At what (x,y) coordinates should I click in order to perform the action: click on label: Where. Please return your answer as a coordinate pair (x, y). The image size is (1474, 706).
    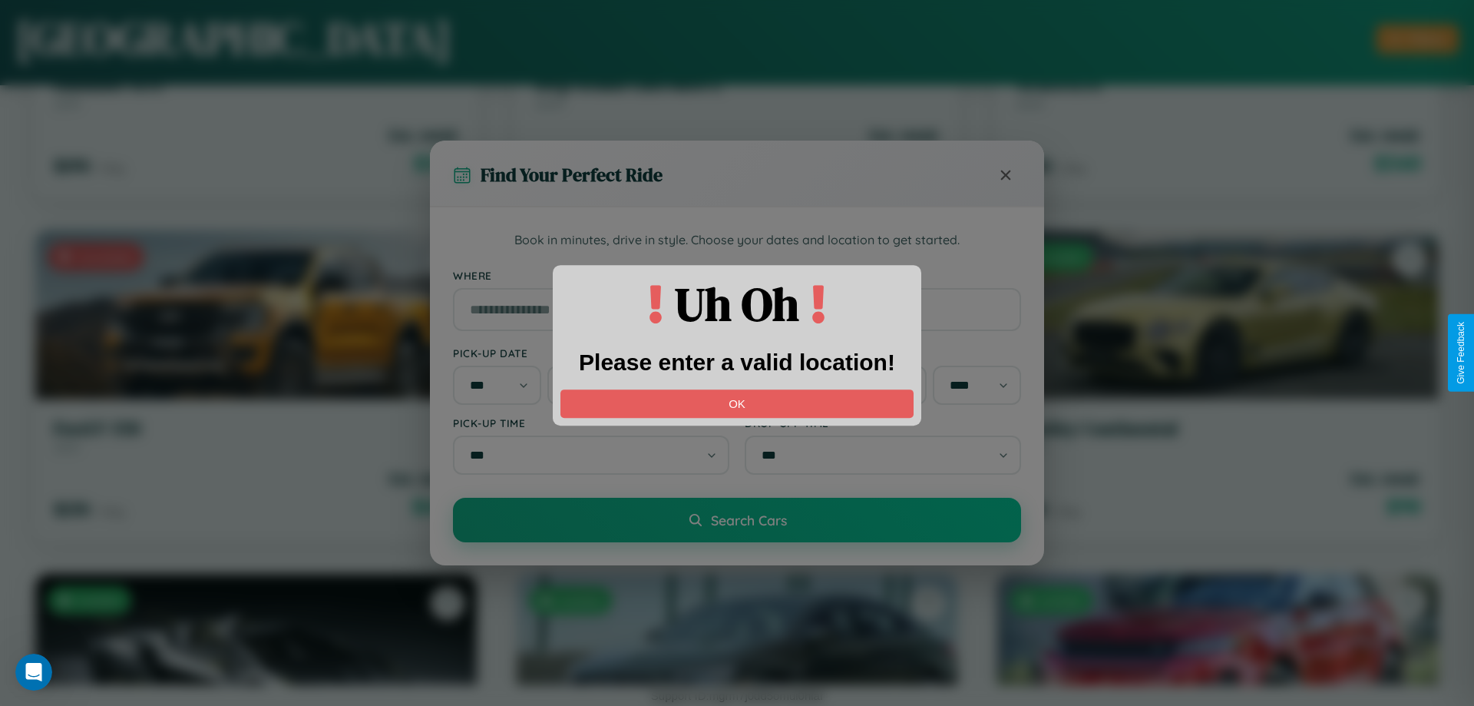
    Looking at the image, I should click on (737, 275).